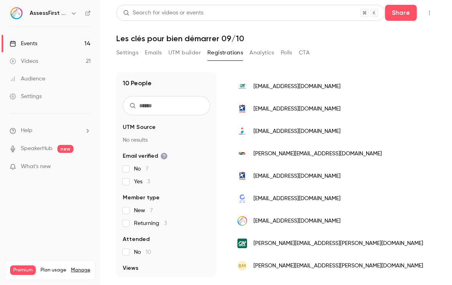  I want to click on span: Help, so click(26, 131).